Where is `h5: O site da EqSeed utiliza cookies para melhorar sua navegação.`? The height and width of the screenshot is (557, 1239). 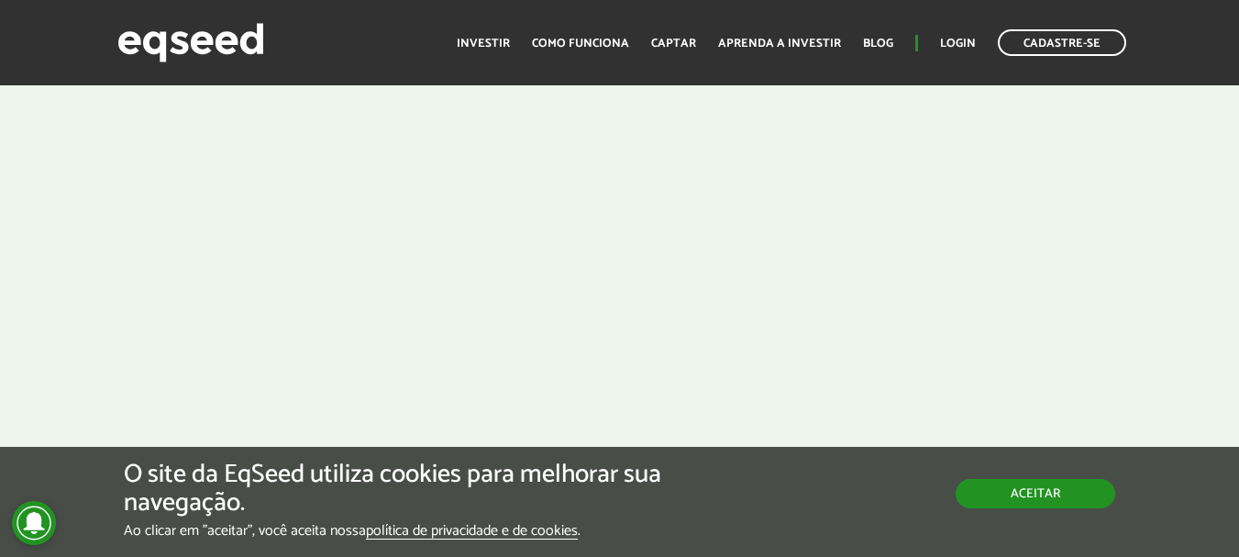
h5: O site da EqSeed utiliza cookies para melhorar sua navegação. is located at coordinates (421, 489).